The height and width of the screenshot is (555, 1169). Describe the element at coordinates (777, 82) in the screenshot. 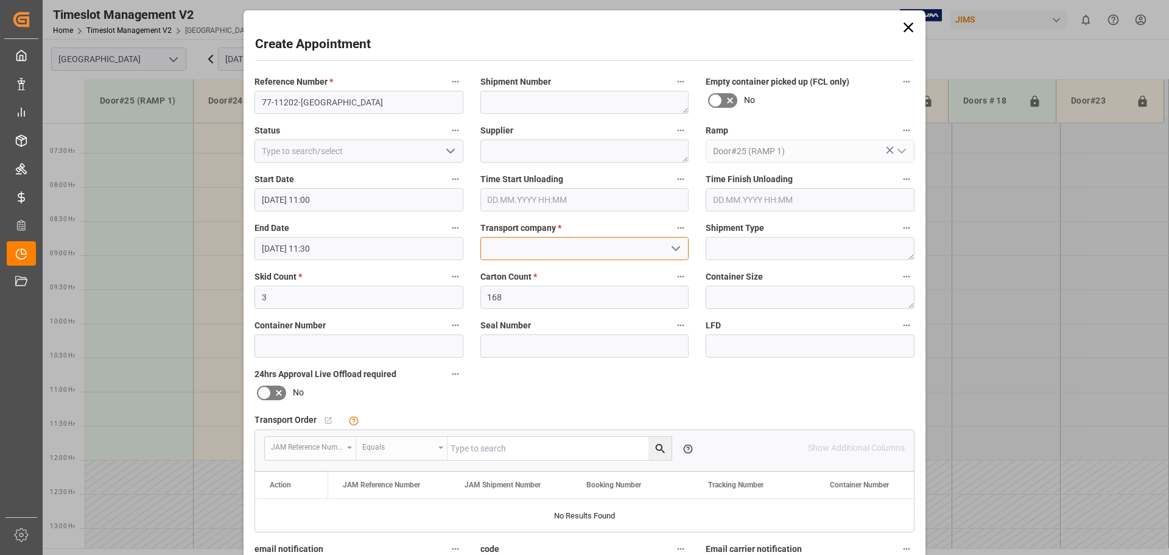

I see `span: Empty container picked up (FCL only)` at that location.